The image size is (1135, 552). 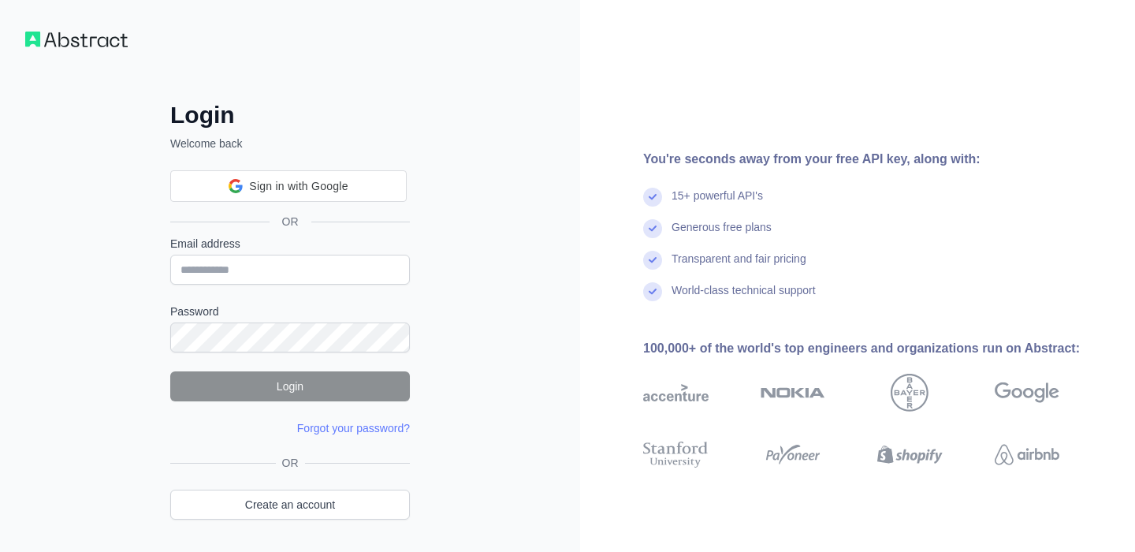 What do you see at coordinates (290, 505) in the screenshot?
I see `a: Create an account` at bounding box center [290, 505].